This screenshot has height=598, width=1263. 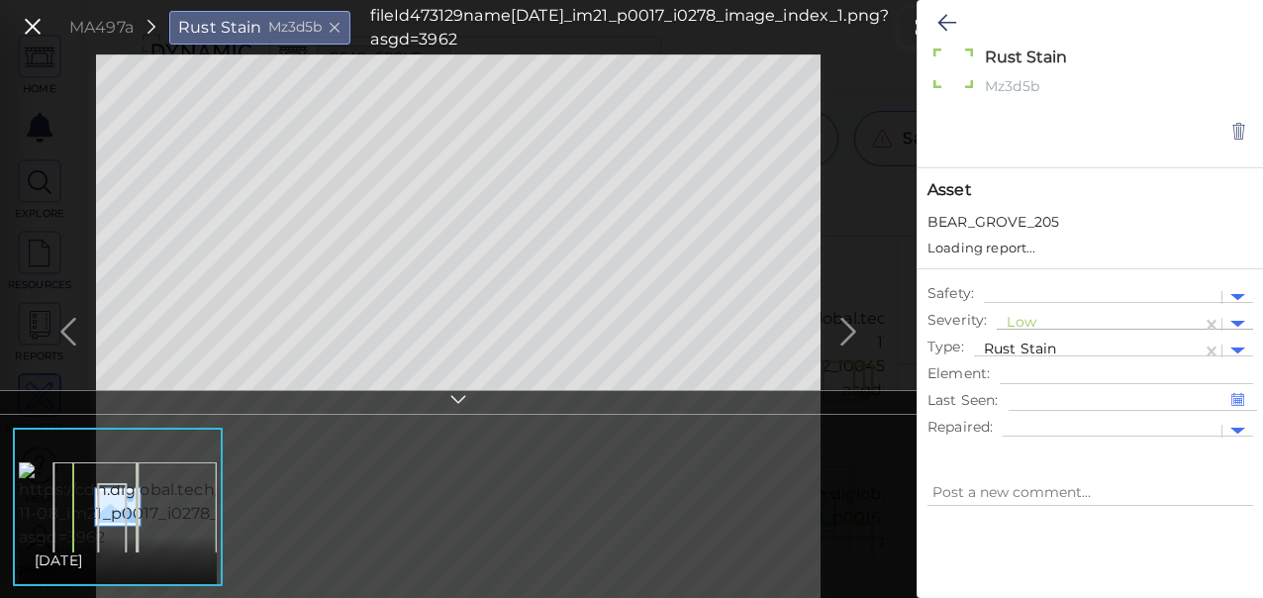 What do you see at coordinates (957, 320) in the screenshot?
I see `span: Severity :` at bounding box center [957, 320].